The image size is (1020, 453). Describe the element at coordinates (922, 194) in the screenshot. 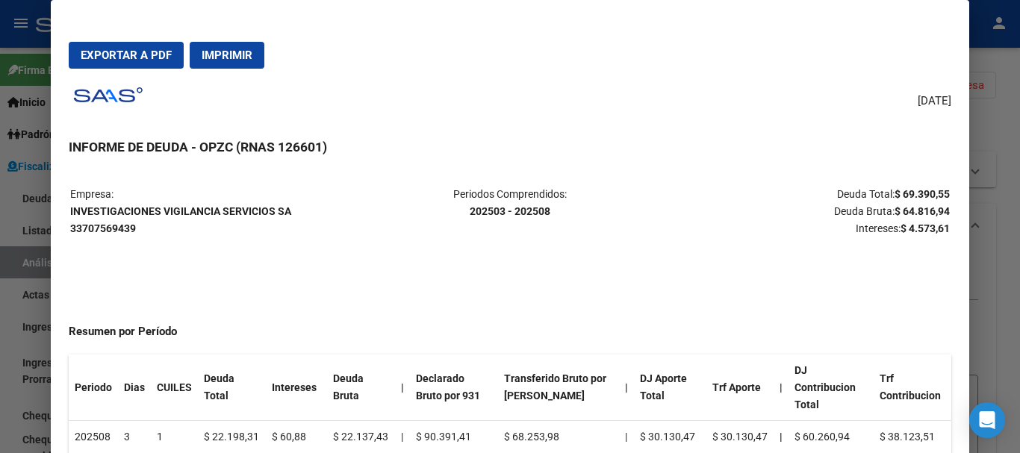

I see `strong: $ 69.390,55` at that location.